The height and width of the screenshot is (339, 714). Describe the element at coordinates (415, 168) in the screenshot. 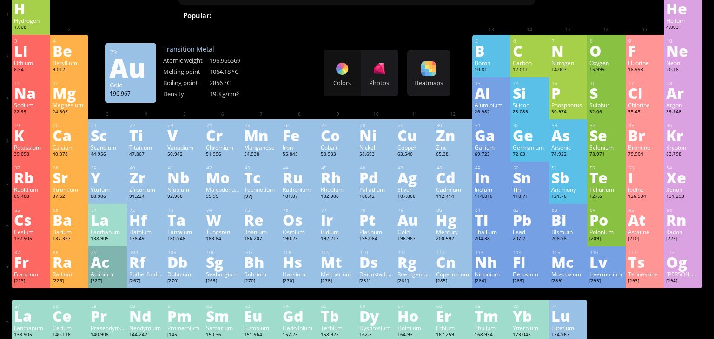

I see `div: 47` at that location.